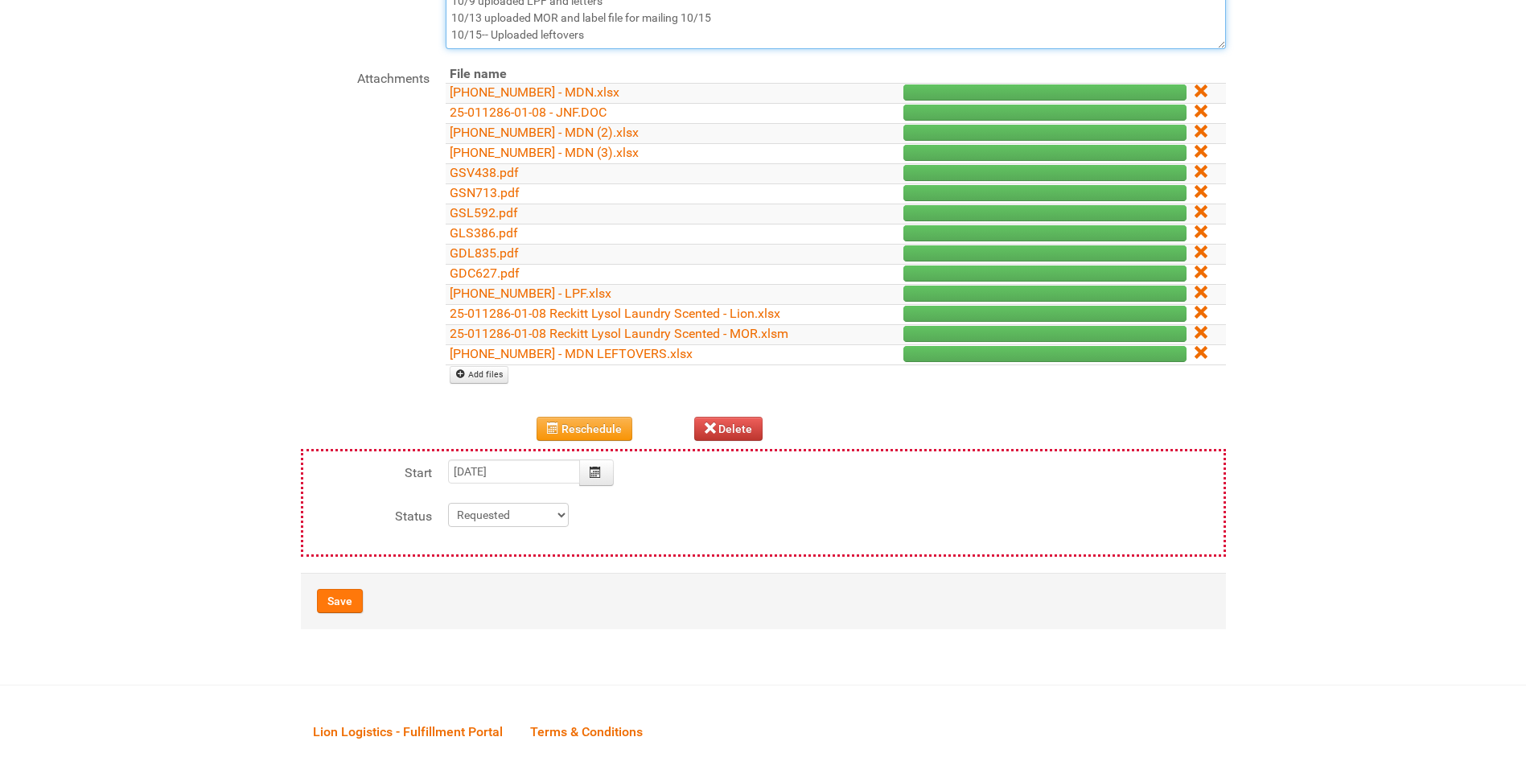 The width and height of the screenshot is (1526, 774). What do you see at coordinates (624, 74) in the screenshot?
I see `th: File name` at bounding box center [624, 74].